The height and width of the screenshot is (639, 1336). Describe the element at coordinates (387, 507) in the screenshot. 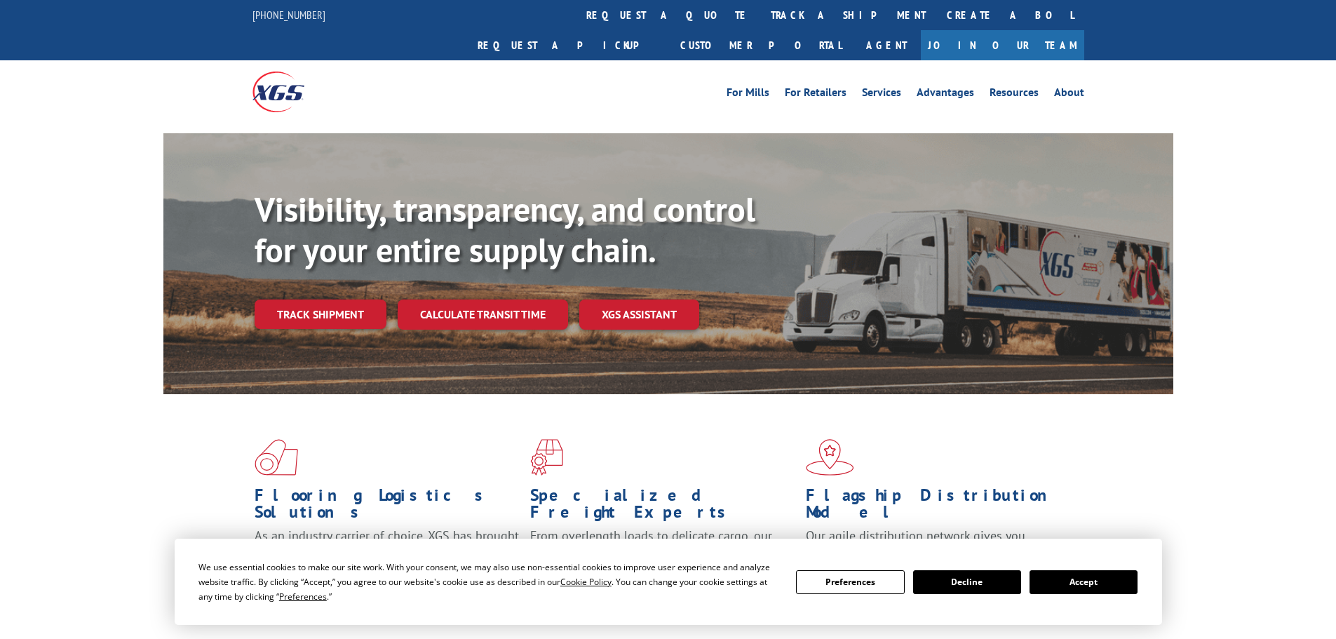

I see `h1: Flooring Logistics Solutions` at that location.